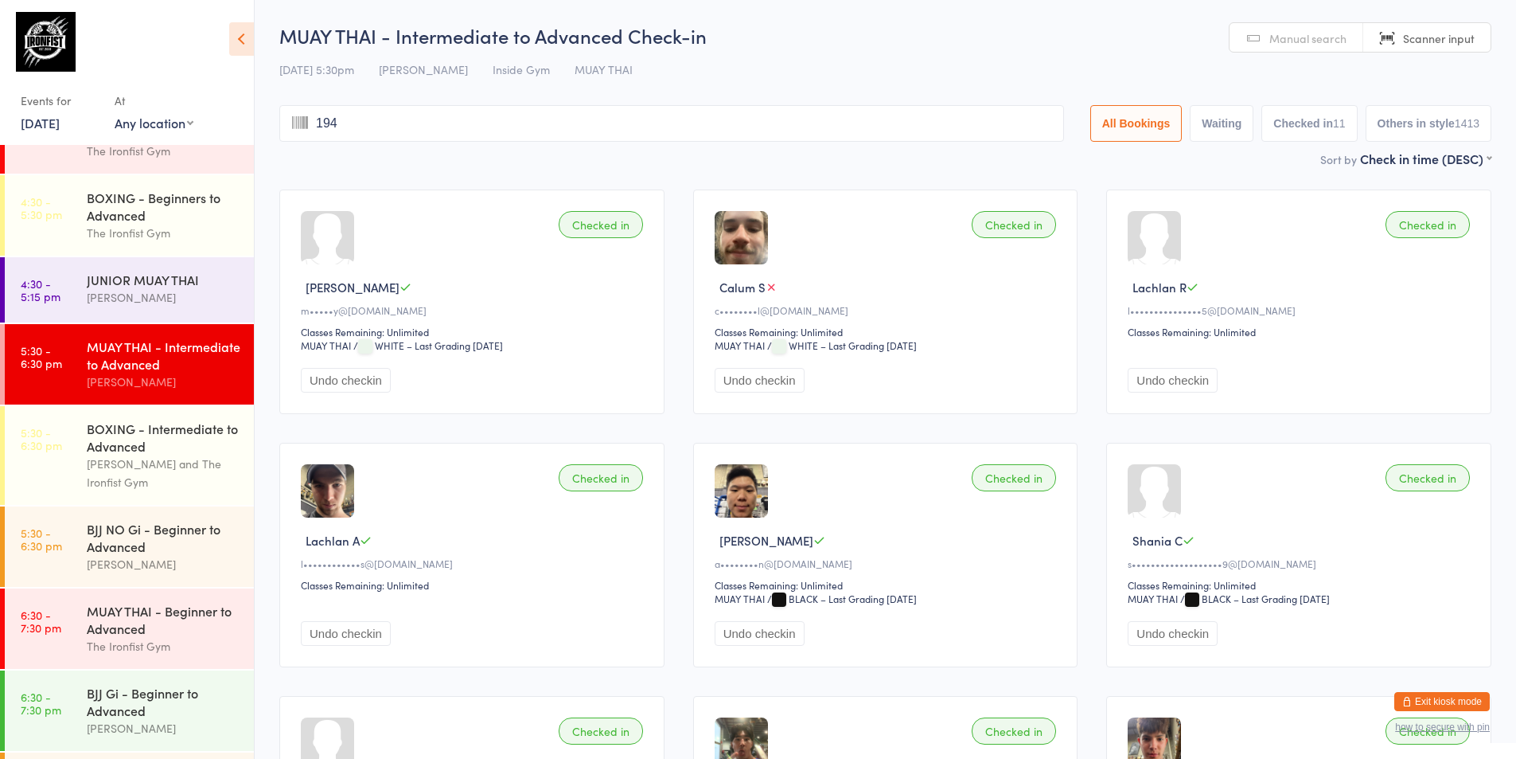 The height and width of the screenshot is (759, 1516). I want to click on span: Lachlan R, so click(1160, 287).